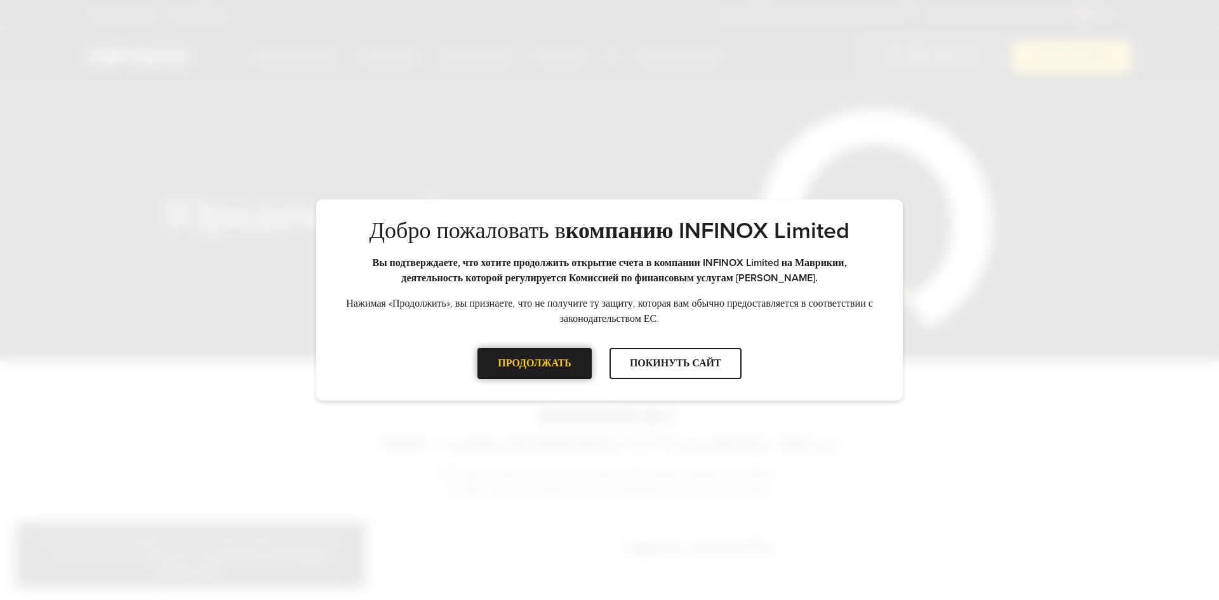 This screenshot has height=600, width=1219. Describe the element at coordinates (708, 230) in the screenshot. I see `font: компанию INFINOX Limited` at that location.